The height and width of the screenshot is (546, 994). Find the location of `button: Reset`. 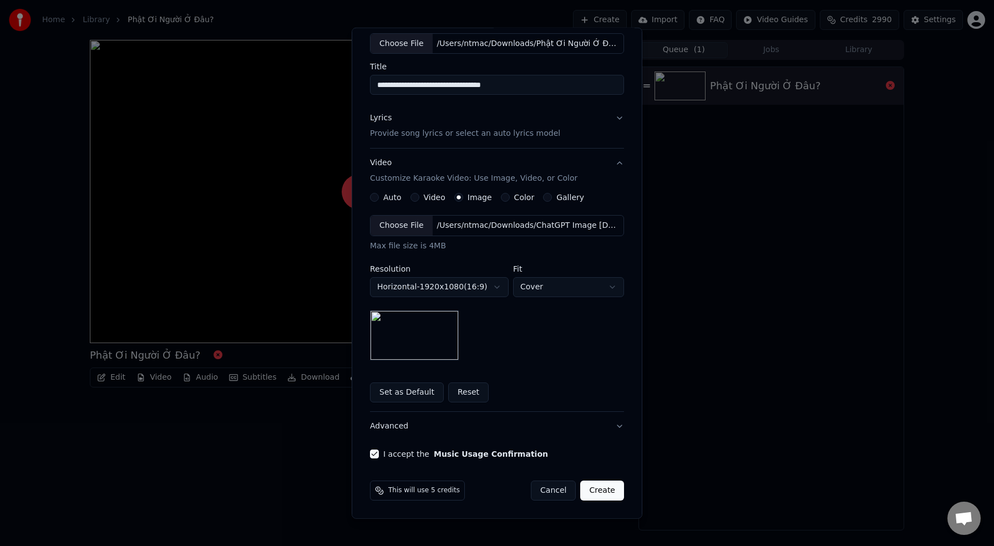

button: Reset is located at coordinates (468, 393).